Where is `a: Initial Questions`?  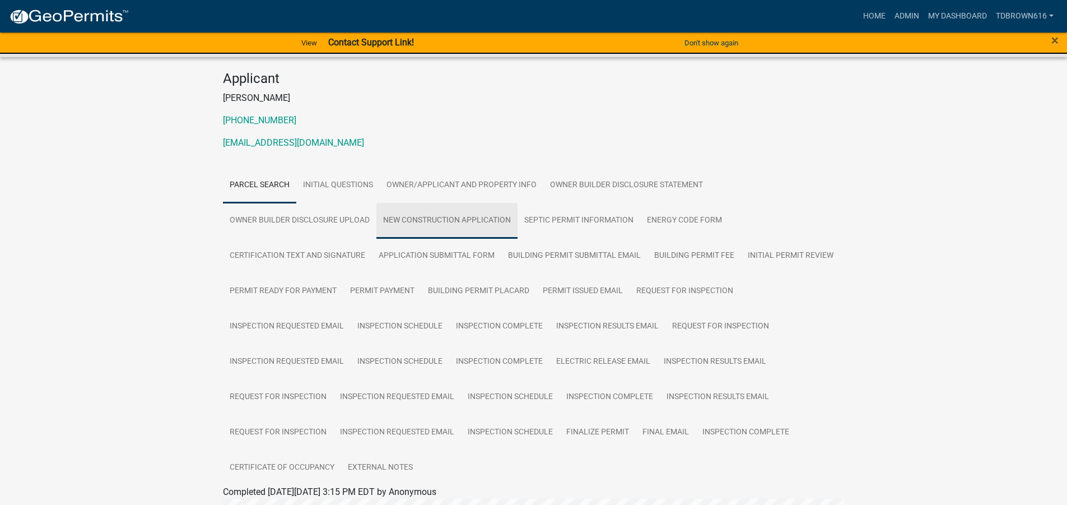 a: Initial Questions is located at coordinates (338, 185).